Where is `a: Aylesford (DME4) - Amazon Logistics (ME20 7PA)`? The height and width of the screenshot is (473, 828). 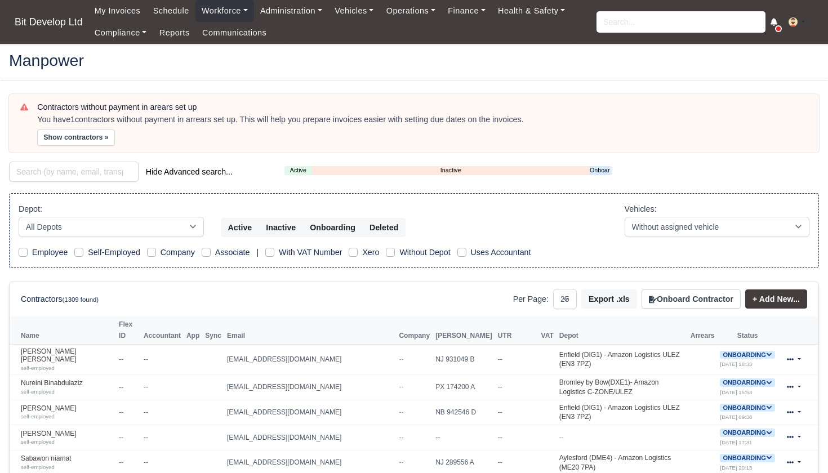
a: Aylesford (DME4) - Amazon Logistics (ME20 7PA) is located at coordinates (615, 462).